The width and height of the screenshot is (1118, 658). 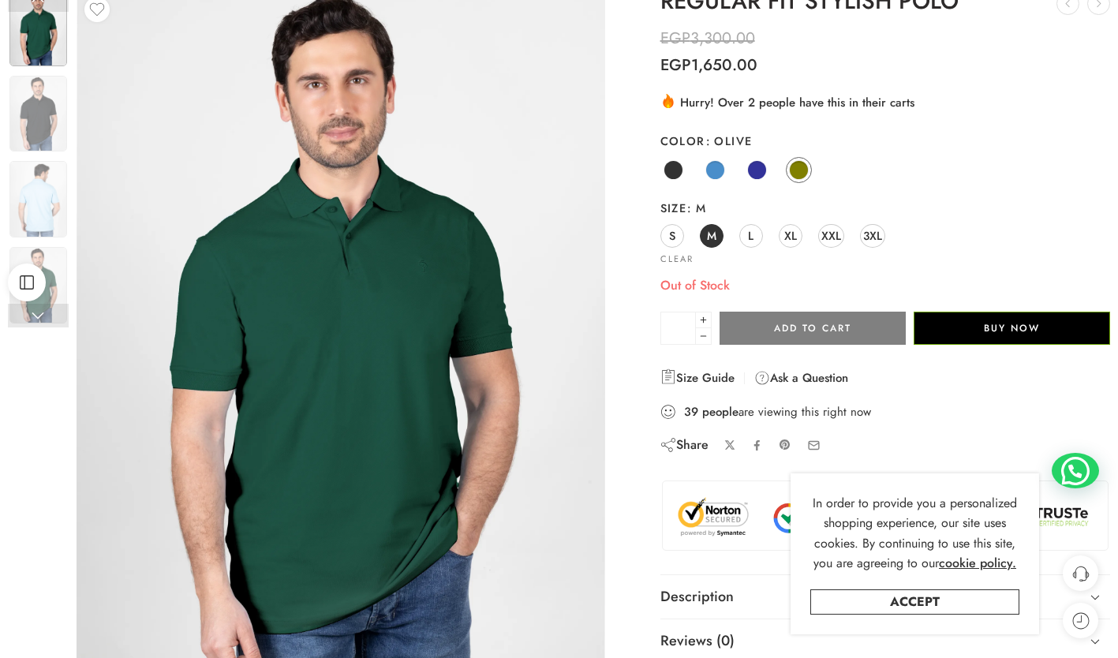 What do you see at coordinates (885, 208) in the screenshot?
I see `label: Size` at bounding box center [885, 208].